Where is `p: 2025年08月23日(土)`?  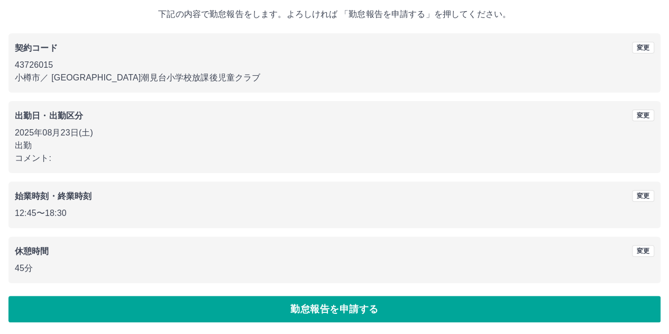 p: 2025年08月23日(土) is located at coordinates (334, 133).